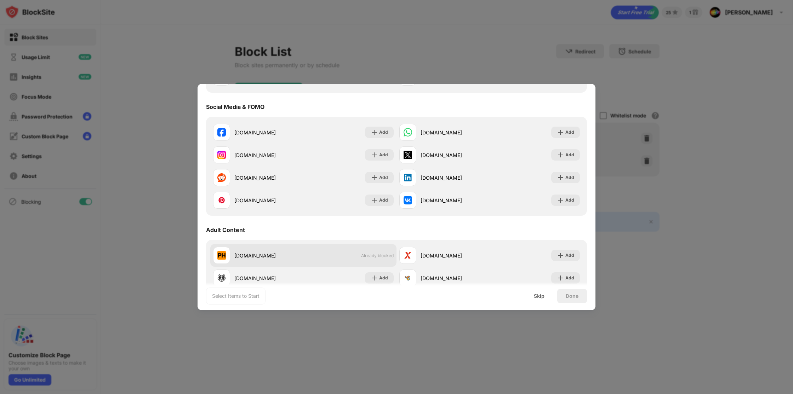 The height and width of the screenshot is (394, 793). Describe the element at coordinates (377, 255) in the screenshot. I see `span: Already blocked` at that location.